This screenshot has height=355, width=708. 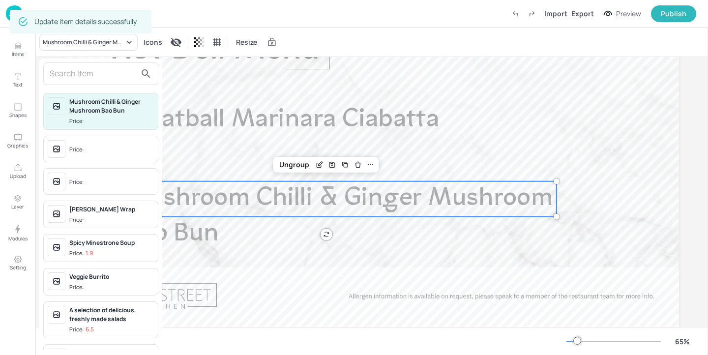 What do you see at coordinates (112, 315) in the screenshot?
I see `div: A selection of delicious, freshly made salads` at bounding box center [112, 315].